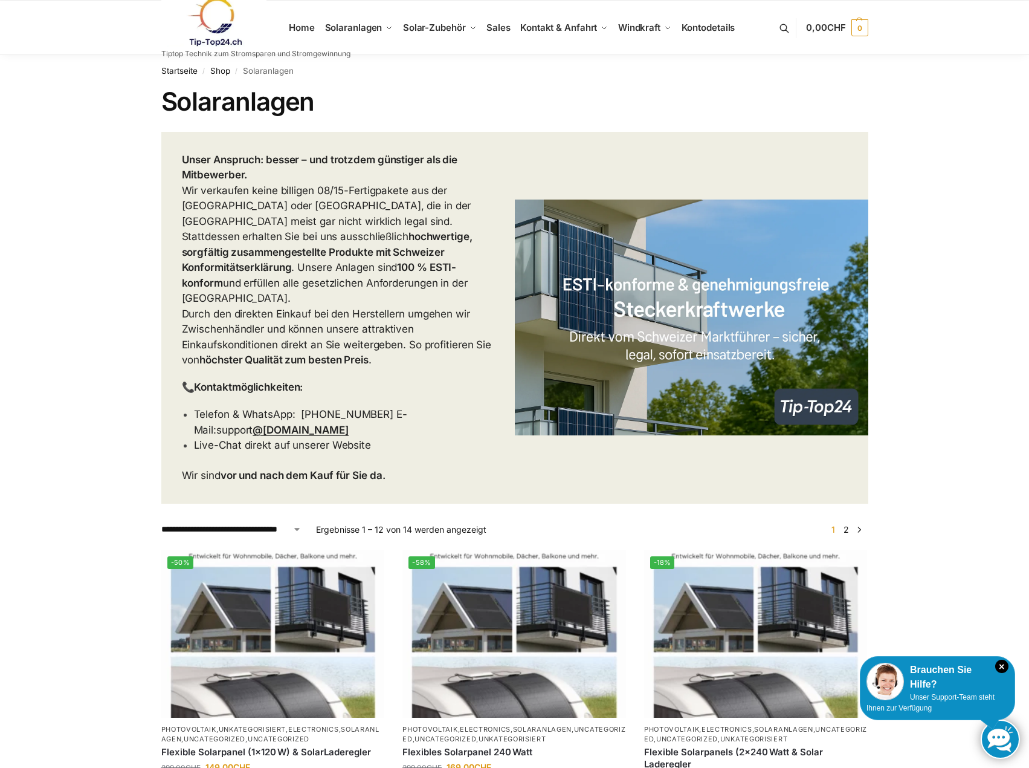  I want to click on span: Seite 1, so click(834, 529).